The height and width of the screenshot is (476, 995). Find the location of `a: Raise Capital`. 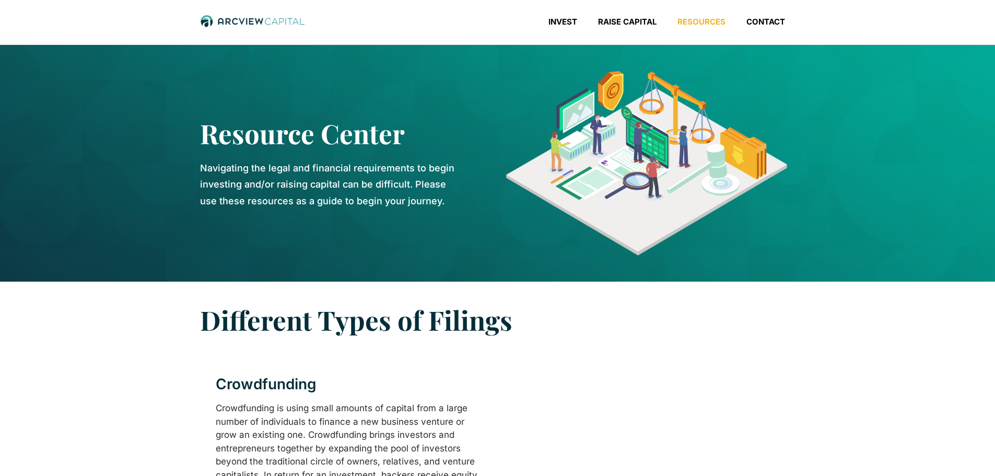

a: Raise Capital is located at coordinates (627, 22).